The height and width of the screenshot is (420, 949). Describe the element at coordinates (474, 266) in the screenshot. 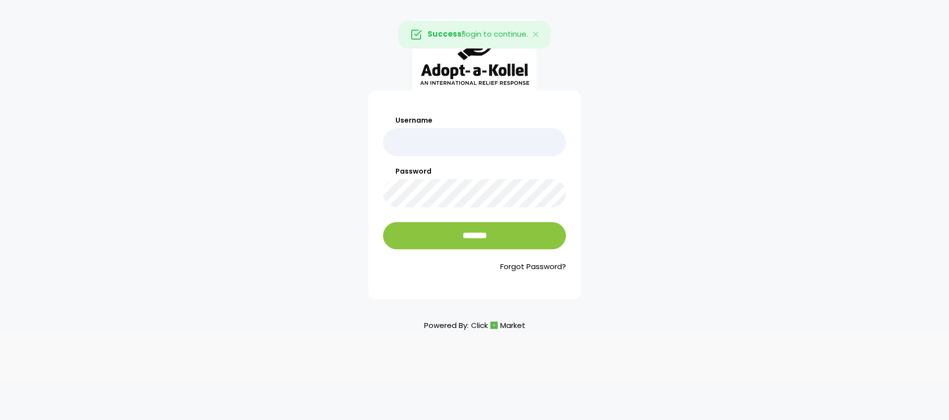

I see `a: Forgot Password?` at that location.